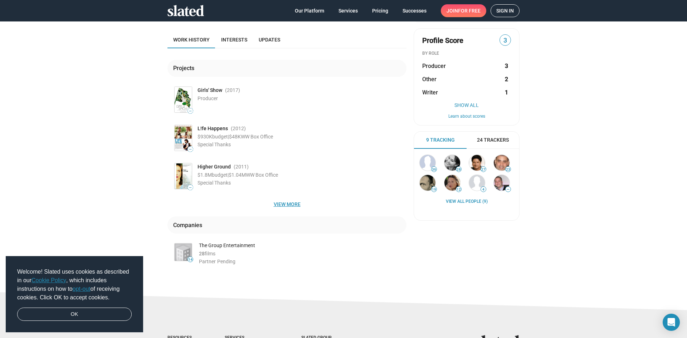 The height and width of the screenshot is (338, 687). What do you see at coordinates (213, 128) in the screenshot?
I see `span: L!fe Happens` at bounding box center [213, 128].